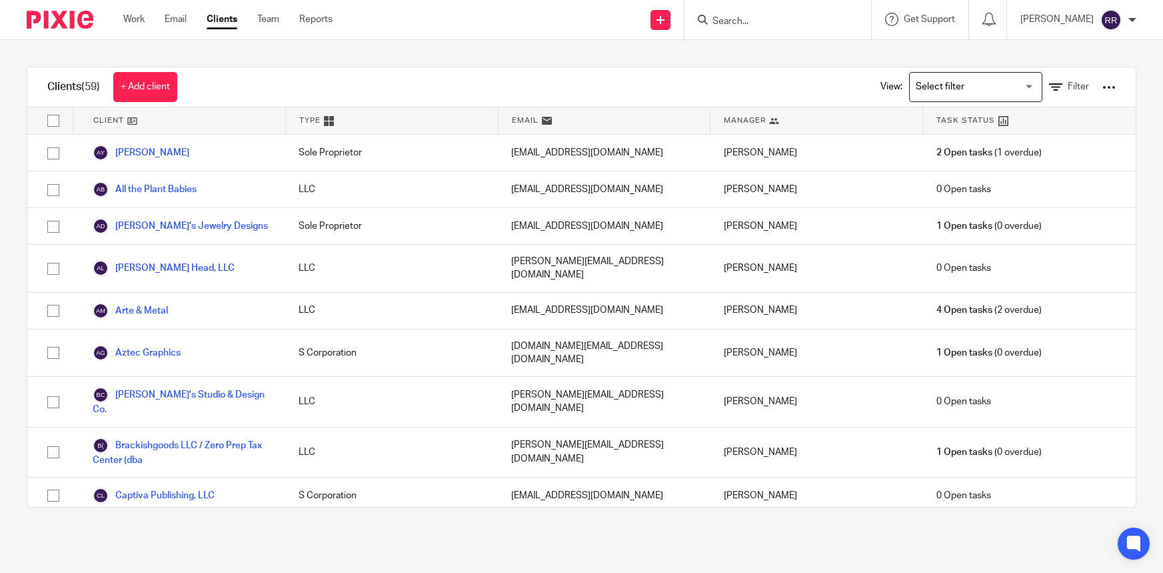 Image resolution: width=1163 pixels, height=573 pixels. What do you see at coordinates (109, 120) in the screenshot?
I see `span: Client` at bounding box center [109, 120].